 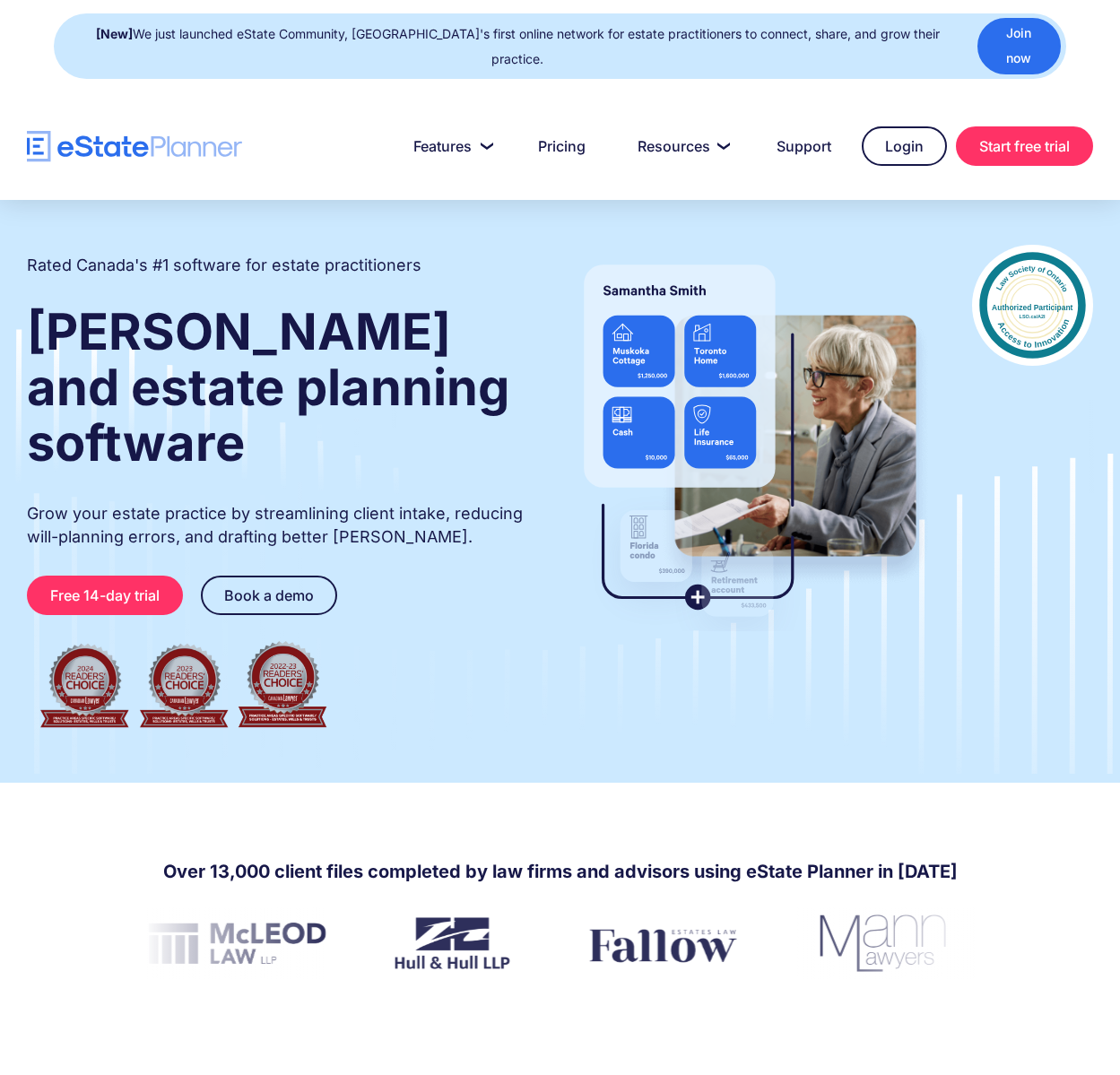 What do you see at coordinates (114, 33) in the screenshot?
I see `strong: [New]` at bounding box center [114, 33].